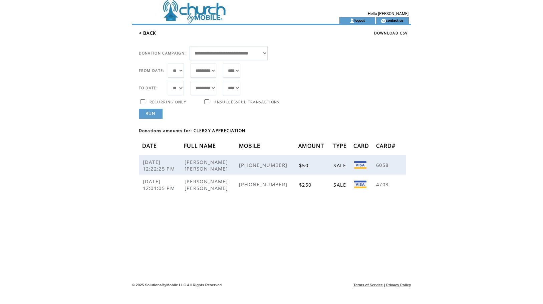 Image resolution: width=543 pixels, height=304 pixels. Describe the element at coordinates (387, 146) in the screenshot. I see `span: CARD#` at that location.